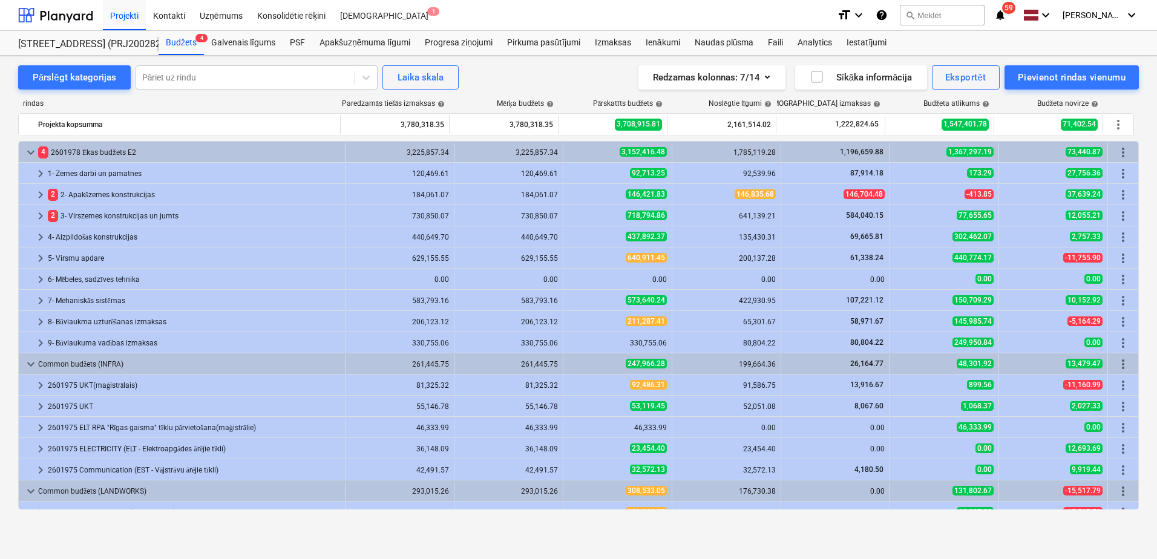  I want to click on span: 80,804.22, so click(866, 342).